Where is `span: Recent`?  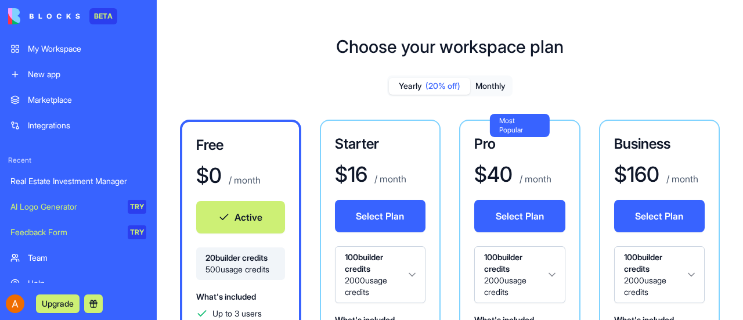
span: Recent is located at coordinates (78, 160).